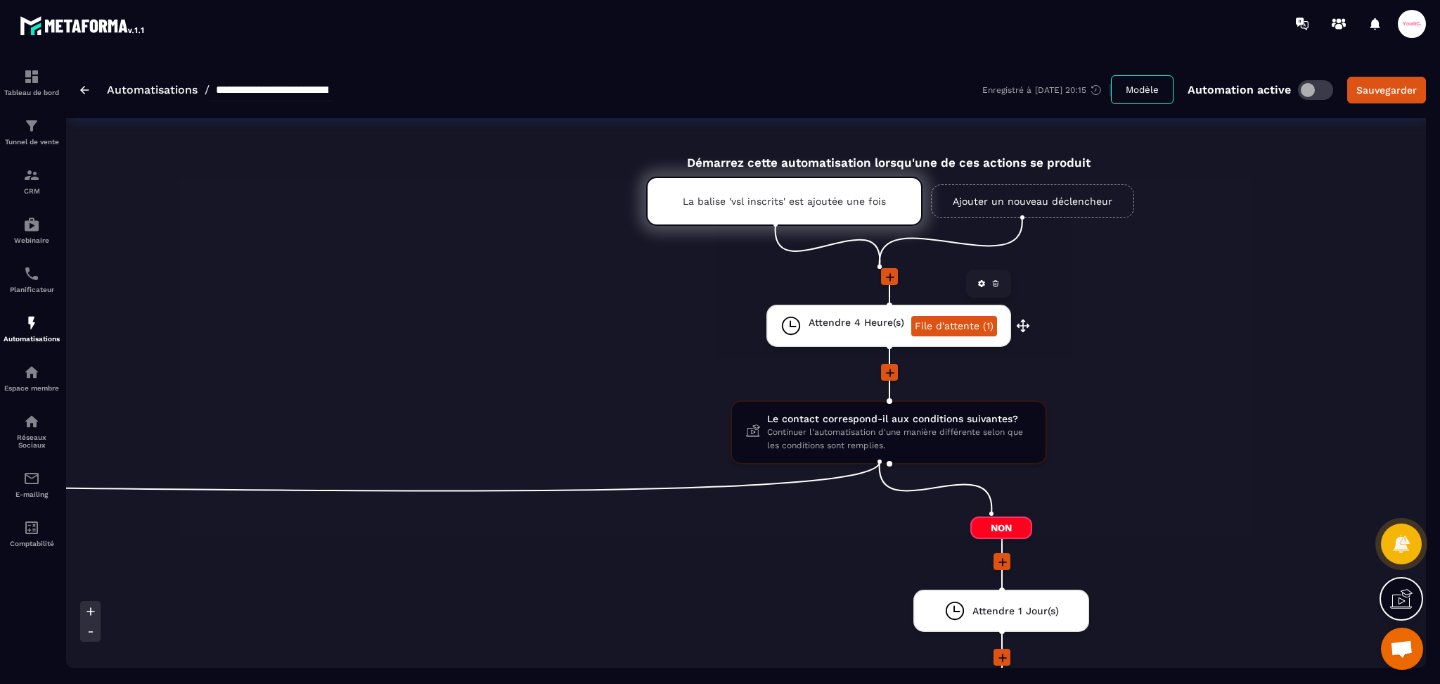  I want to click on button: Sauvegarder, so click(1387, 90).